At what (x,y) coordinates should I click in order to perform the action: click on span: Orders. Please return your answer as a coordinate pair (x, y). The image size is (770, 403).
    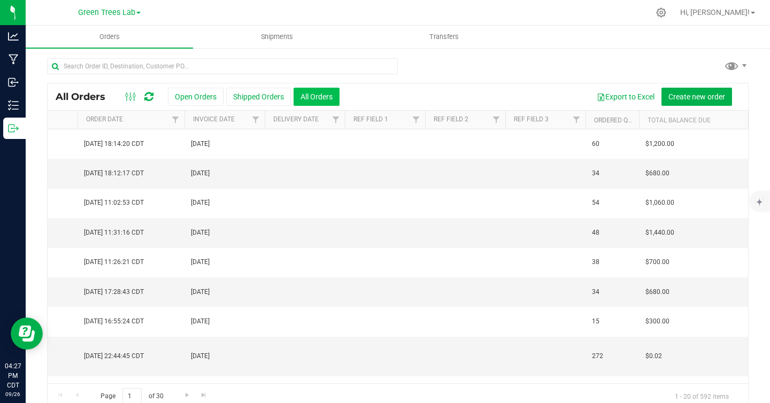
    Looking at the image, I should click on (110, 37).